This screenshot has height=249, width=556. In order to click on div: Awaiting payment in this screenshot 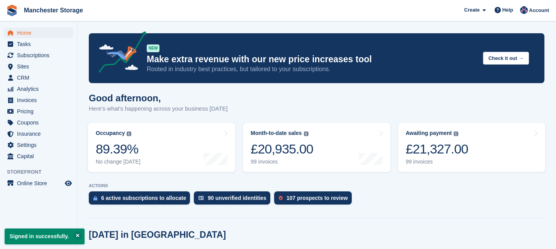, I will do `click(429, 133)`.